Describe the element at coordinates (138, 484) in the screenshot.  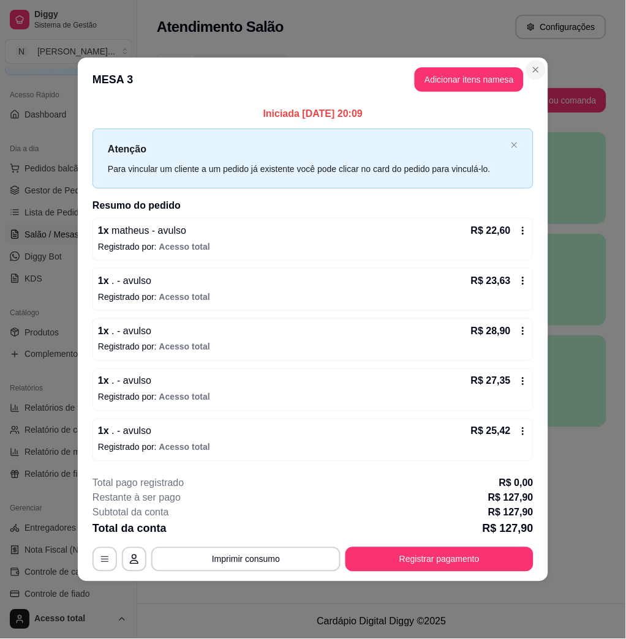
I see `p: Total pago registrado` at that location.